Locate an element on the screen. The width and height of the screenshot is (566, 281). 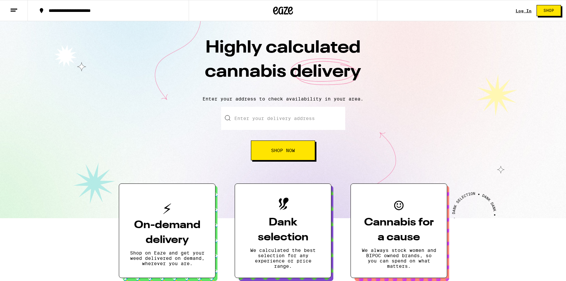
button: Shop is located at coordinates (548, 11).